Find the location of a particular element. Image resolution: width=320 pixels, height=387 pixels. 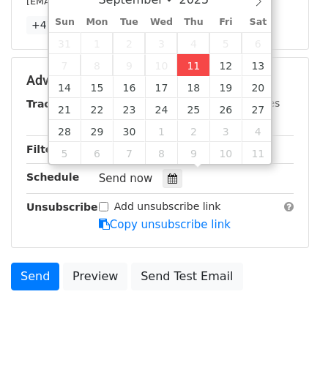

span: September 10, 2025 is located at coordinates (161, 65).